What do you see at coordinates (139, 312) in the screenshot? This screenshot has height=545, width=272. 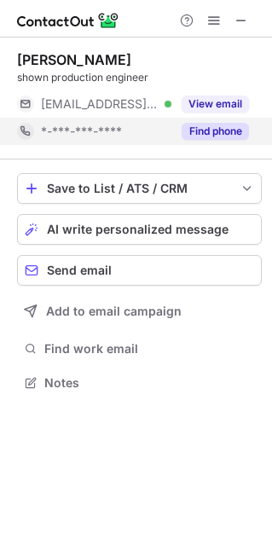 I see `button: Add to email campaign` at bounding box center [139, 312].